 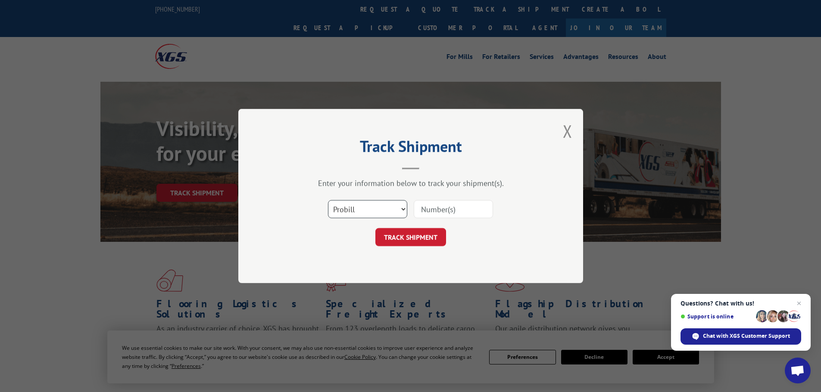 What do you see at coordinates (411, 183) in the screenshot?
I see `div: Enter your information below to track your shipment(s).` at bounding box center [411, 183].